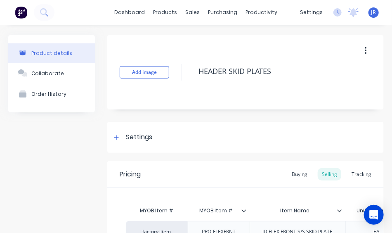  What do you see at coordinates (21, 12) in the screenshot?
I see `img: Factory` at bounding box center [21, 12].